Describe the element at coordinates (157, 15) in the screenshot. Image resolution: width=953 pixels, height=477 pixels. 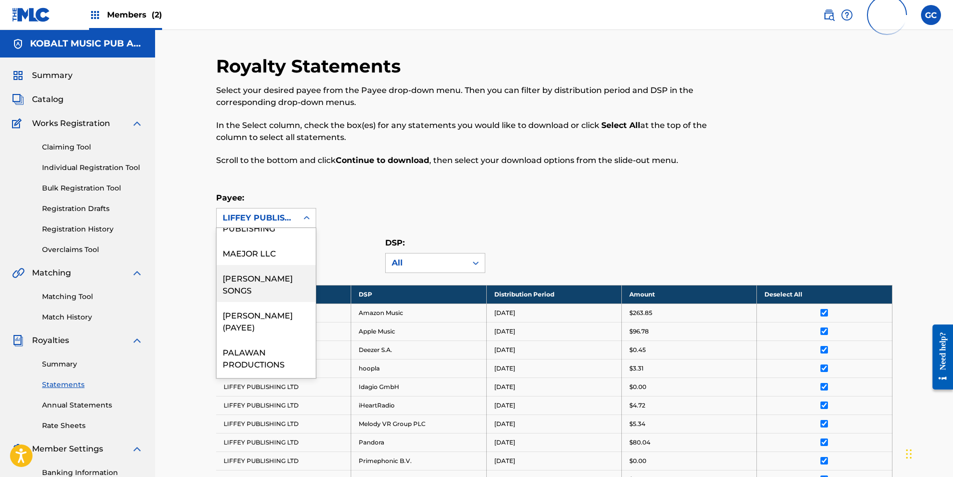
I see `span: (2)` at that location.